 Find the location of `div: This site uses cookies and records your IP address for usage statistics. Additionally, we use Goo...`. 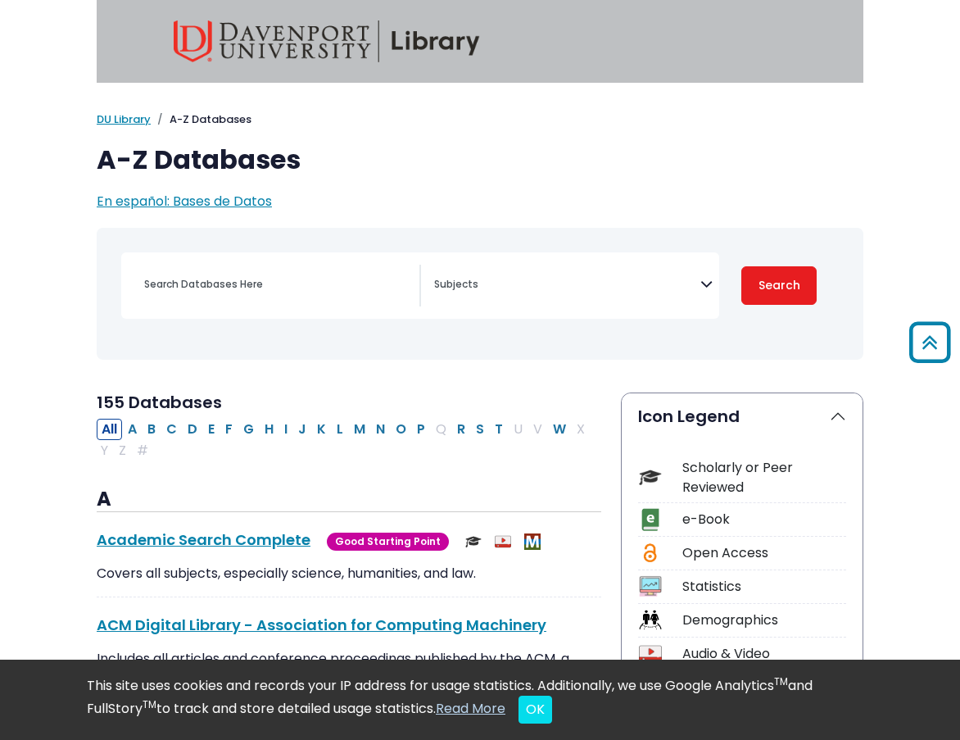

div: This site uses cookies and records your IP address for usage statistics. Additionally, we use Goo... is located at coordinates (480, 699).